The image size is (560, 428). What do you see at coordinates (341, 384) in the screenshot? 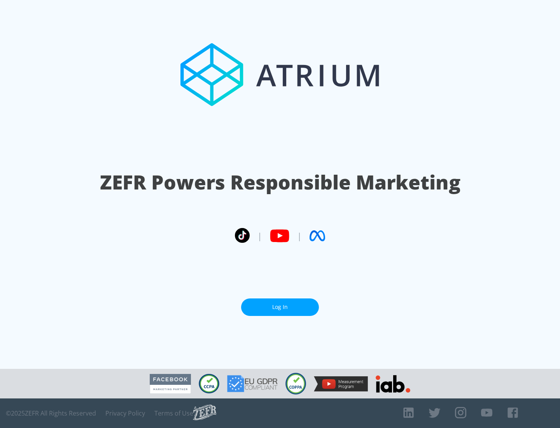
I see `img: YouTube Measurement Program` at bounding box center [341, 384].